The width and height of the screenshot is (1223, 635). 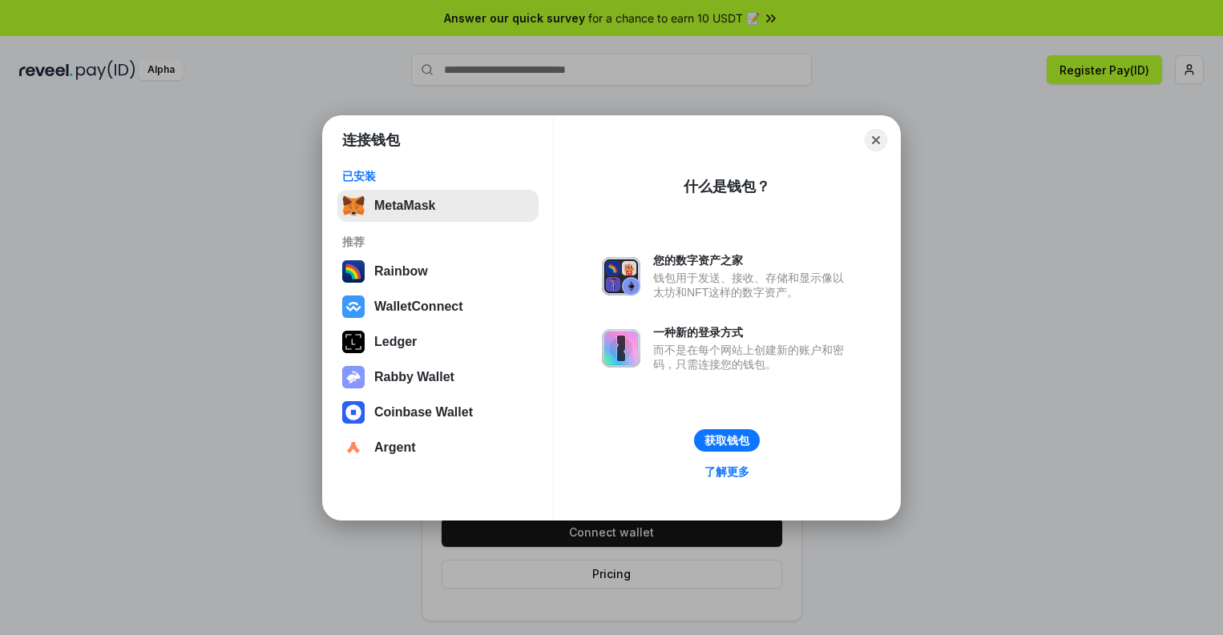 I want to click on div: Rabby Wallet, so click(x=414, y=377).